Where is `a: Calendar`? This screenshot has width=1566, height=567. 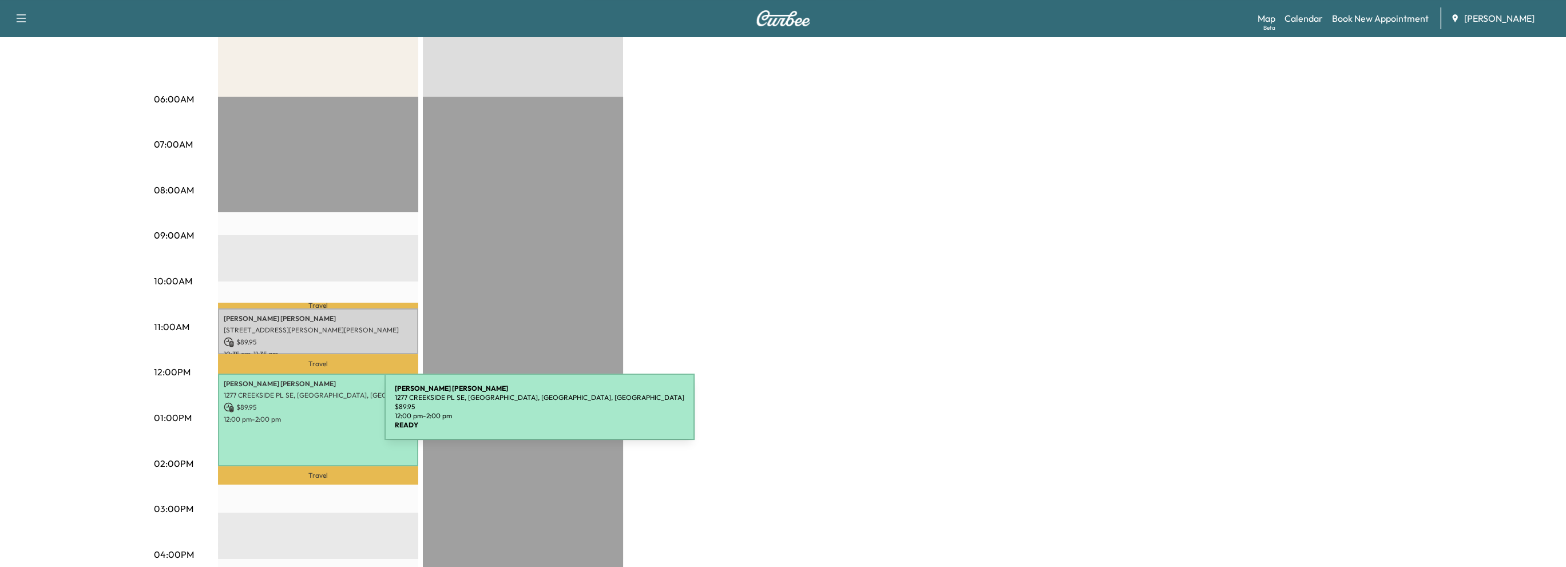 a: Calendar is located at coordinates (1304, 18).